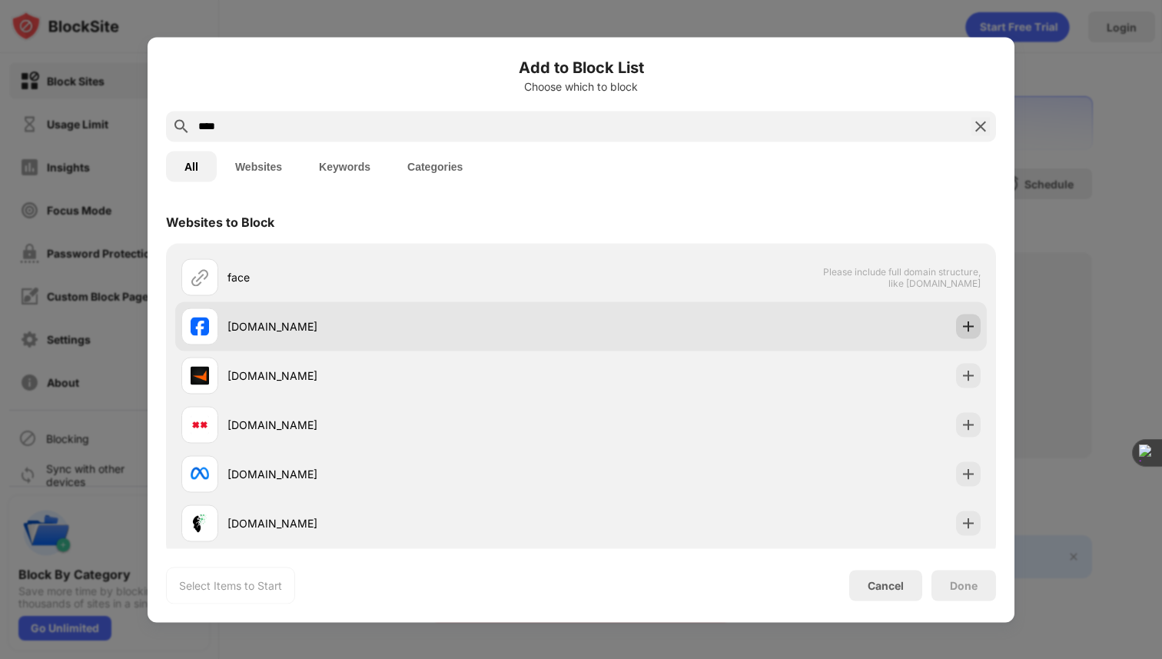 The image size is (1162, 659). I want to click on img: search.svg, so click(181, 126).